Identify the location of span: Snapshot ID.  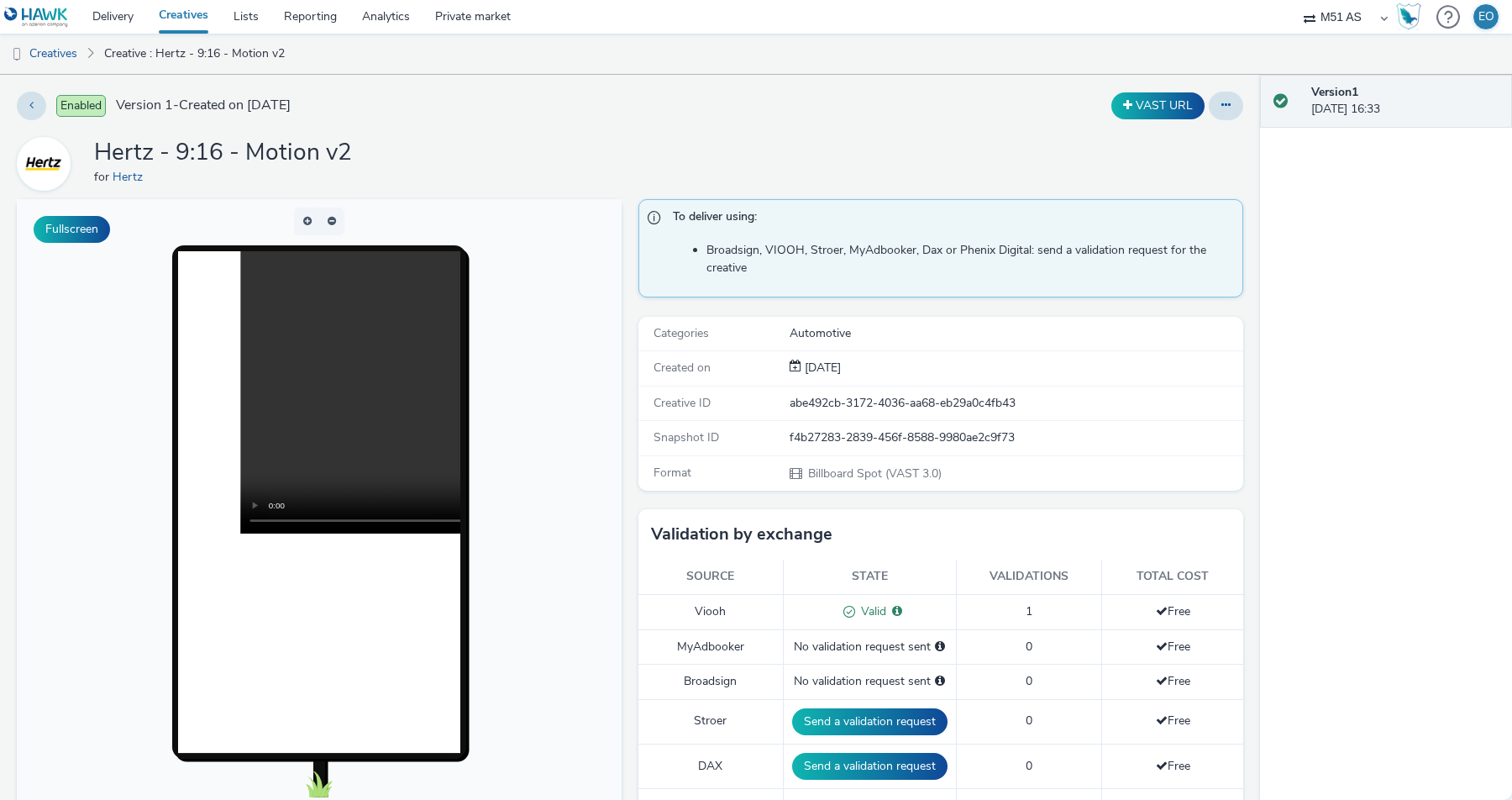
(686, 437).